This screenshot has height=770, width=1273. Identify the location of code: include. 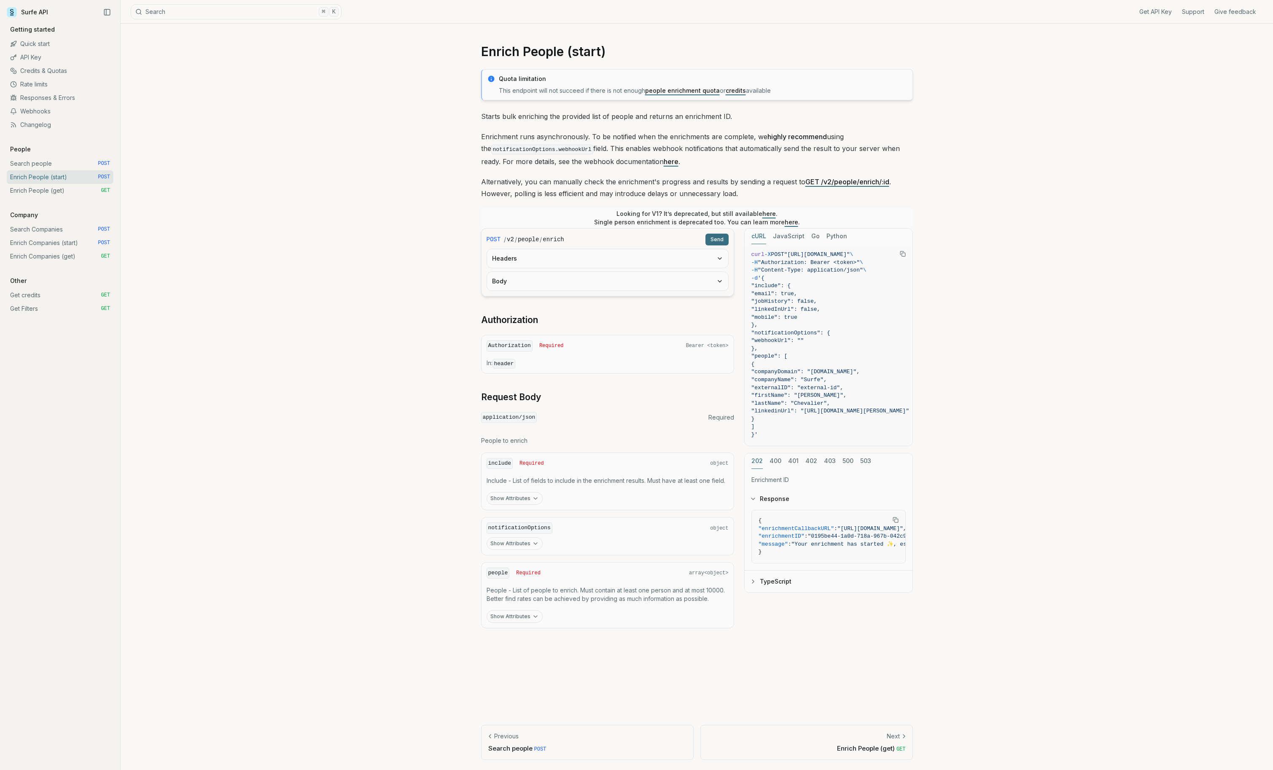
(500, 463).